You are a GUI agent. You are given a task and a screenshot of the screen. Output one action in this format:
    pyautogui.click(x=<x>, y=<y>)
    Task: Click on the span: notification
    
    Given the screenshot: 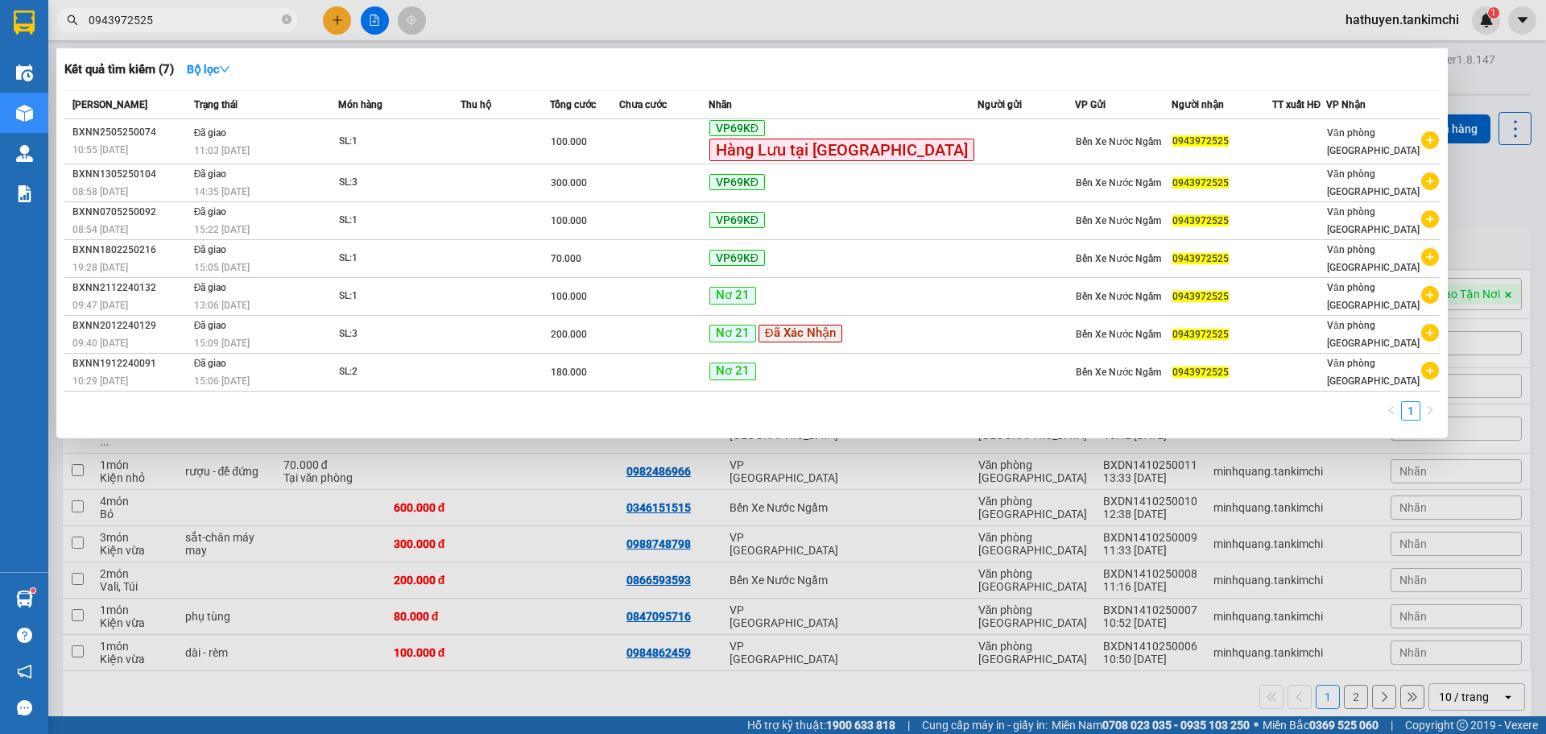 What is the action you would take?
    pyautogui.click(x=24, y=671)
    